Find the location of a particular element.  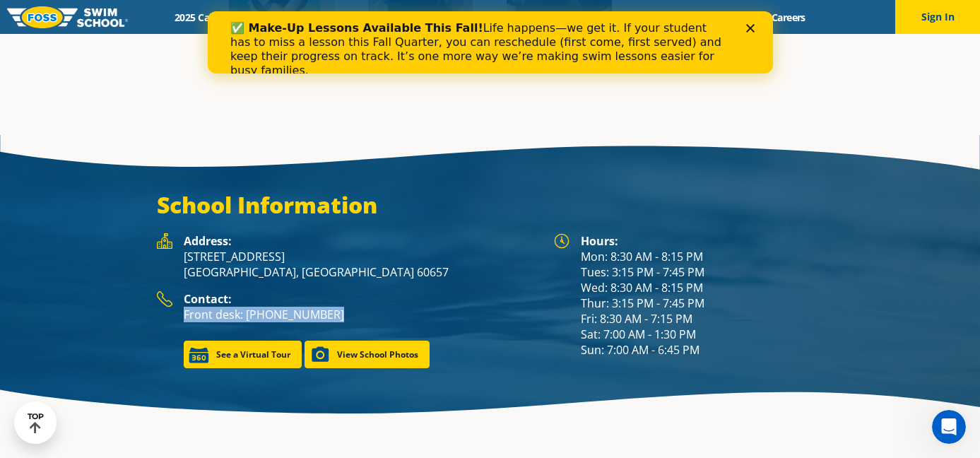

a: View School Photos is located at coordinates (367, 354).